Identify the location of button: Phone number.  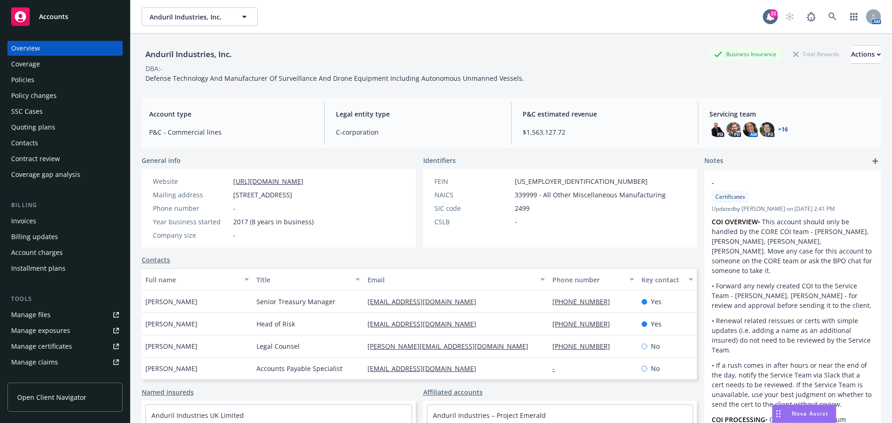
(593, 280).